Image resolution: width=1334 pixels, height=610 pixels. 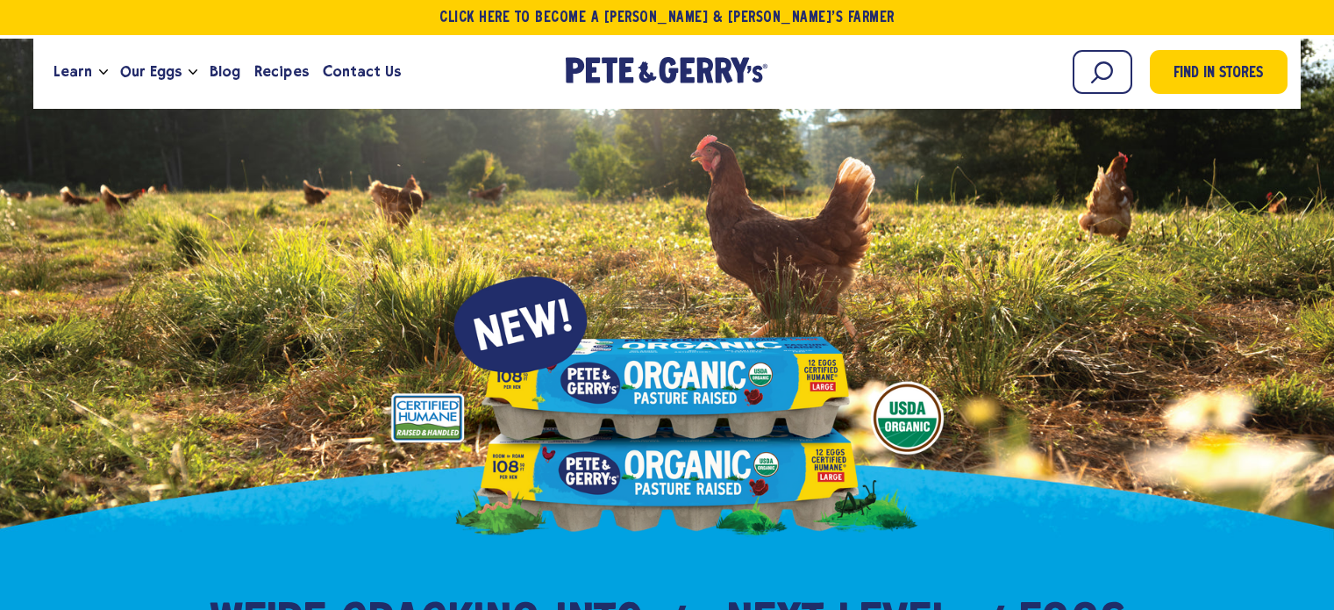 I want to click on span: Find in Stores, so click(x=1219, y=74).